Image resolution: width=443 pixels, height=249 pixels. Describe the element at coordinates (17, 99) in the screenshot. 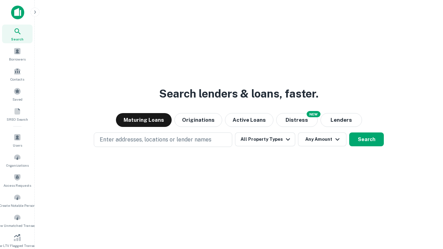

I see `span: Saved` at that location.